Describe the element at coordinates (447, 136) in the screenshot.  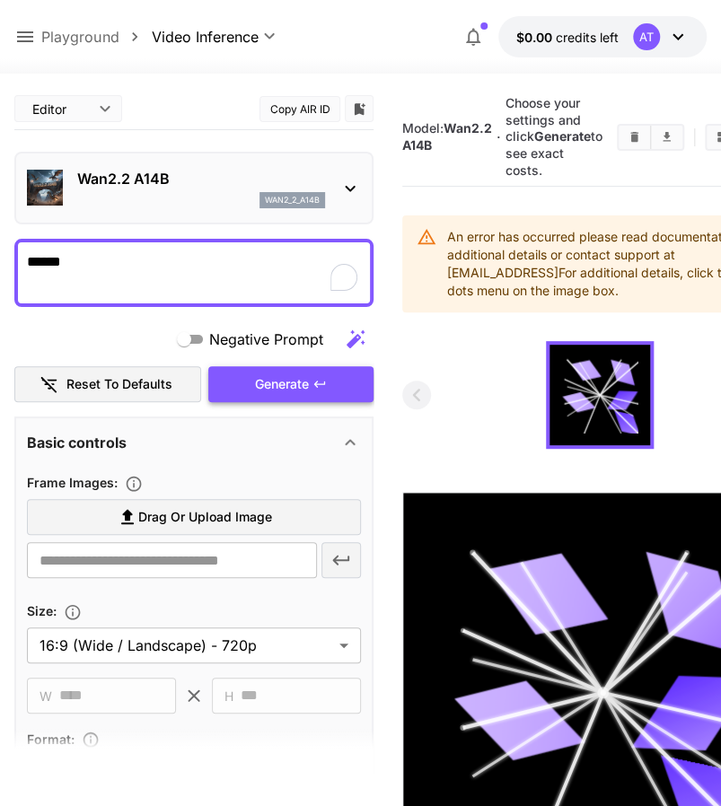
I see `span: Model:` at that location.